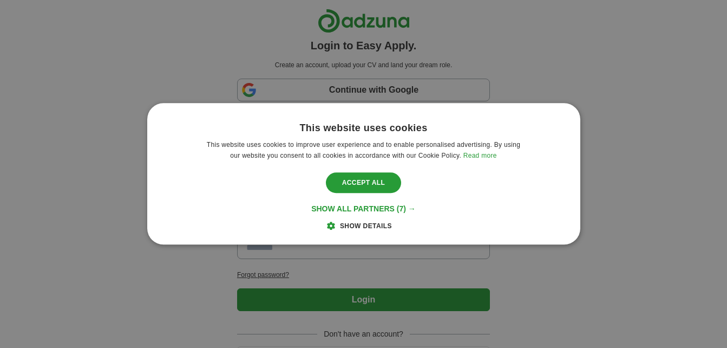 This screenshot has width=727, height=348. What do you see at coordinates (363, 226) in the screenshot?
I see `div: Show details` at bounding box center [363, 226].